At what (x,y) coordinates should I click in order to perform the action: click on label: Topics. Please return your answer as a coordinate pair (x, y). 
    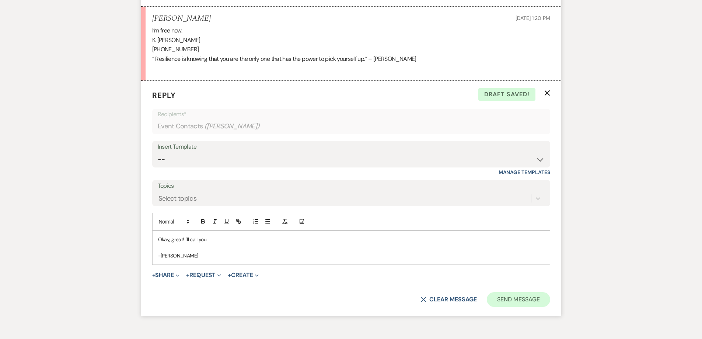
    Looking at the image, I should click on (351, 186).